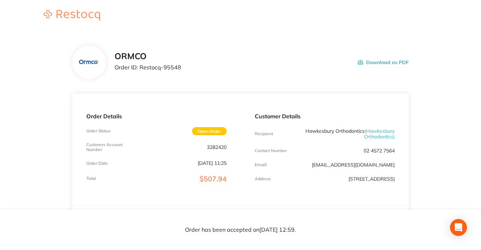 This screenshot has width=481, height=250. Describe the element at coordinates (263, 179) in the screenshot. I see `p: Address` at that location.